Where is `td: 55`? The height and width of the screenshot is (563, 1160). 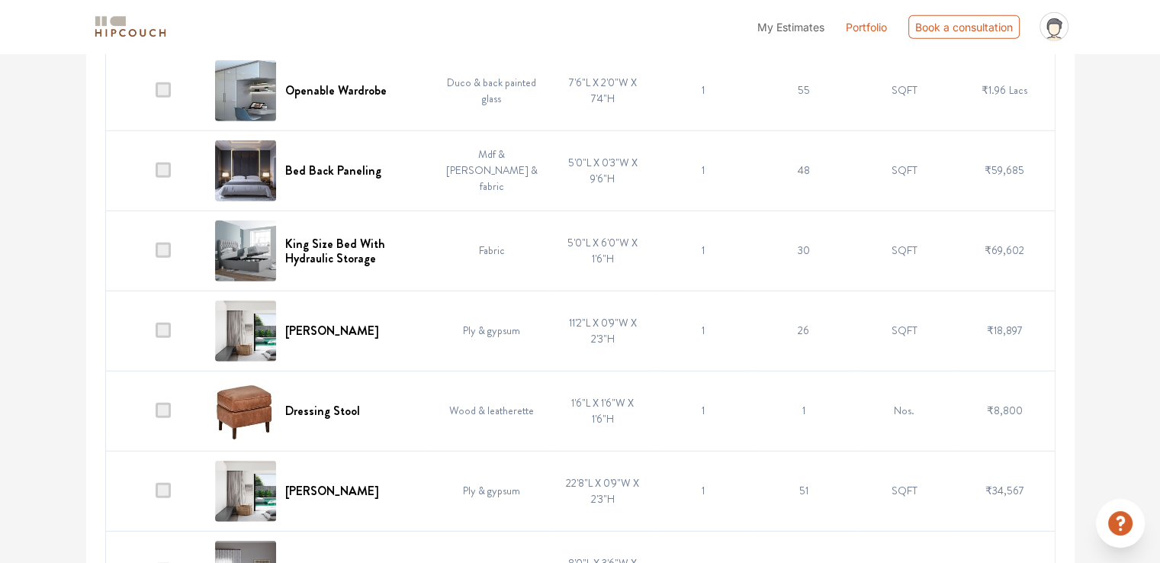 td: 55 is located at coordinates (804, 90).